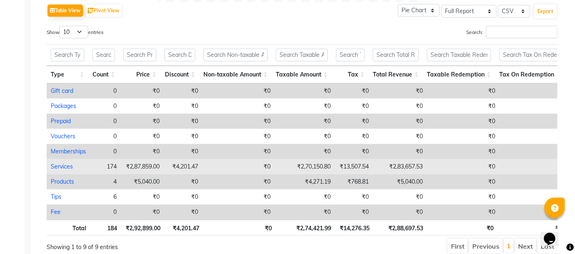 The image size is (575, 254). I want to click on td: ₹4,201.47, so click(183, 167).